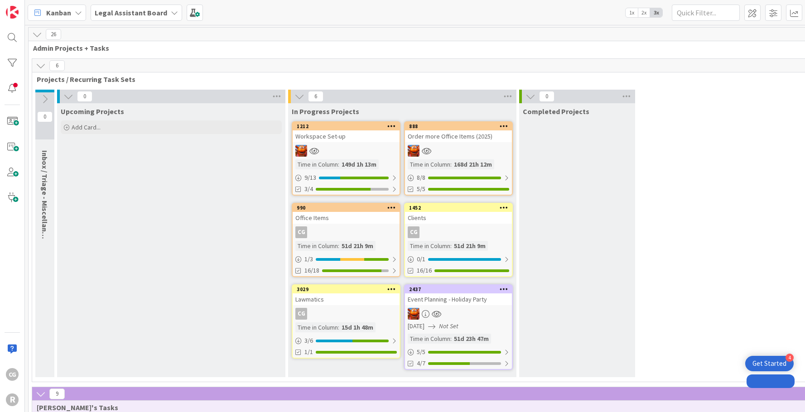  Describe the element at coordinates (471, 339) in the screenshot. I see `div: 51d 23h 47m` at that location.